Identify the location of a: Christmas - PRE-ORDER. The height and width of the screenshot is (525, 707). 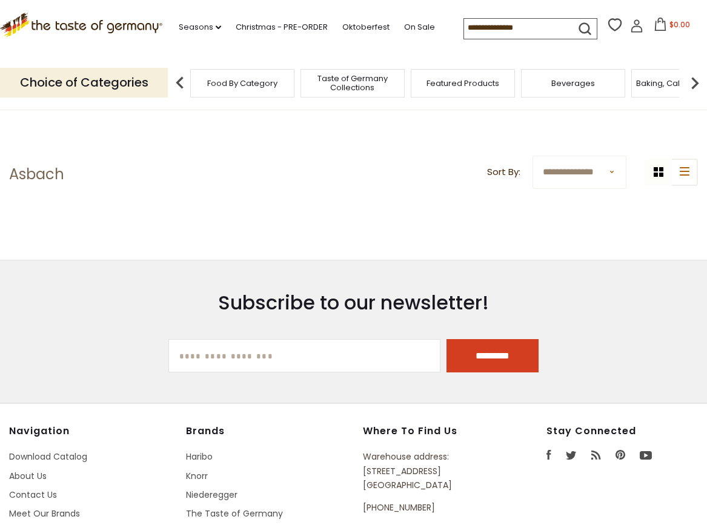
(282, 27).